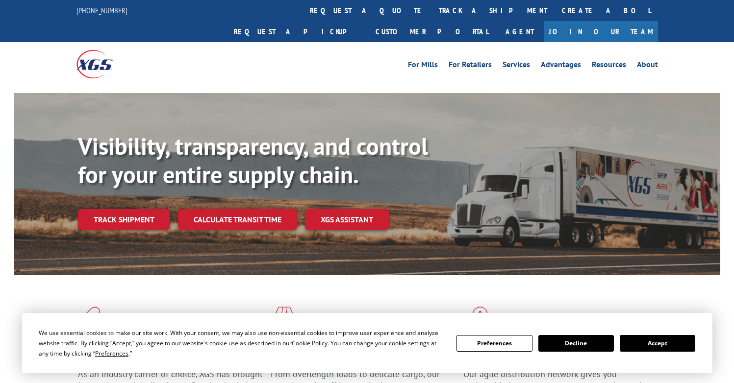 The height and width of the screenshot is (383, 734). Describe the element at coordinates (347, 220) in the screenshot. I see `a: XGS ASSISTANT` at that location.